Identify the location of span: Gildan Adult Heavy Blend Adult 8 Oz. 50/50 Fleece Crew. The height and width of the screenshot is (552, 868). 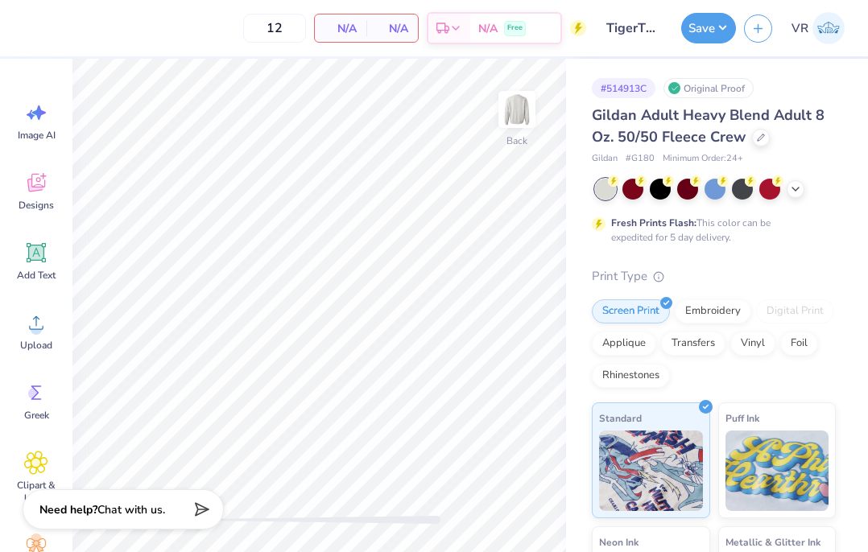
(708, 126).